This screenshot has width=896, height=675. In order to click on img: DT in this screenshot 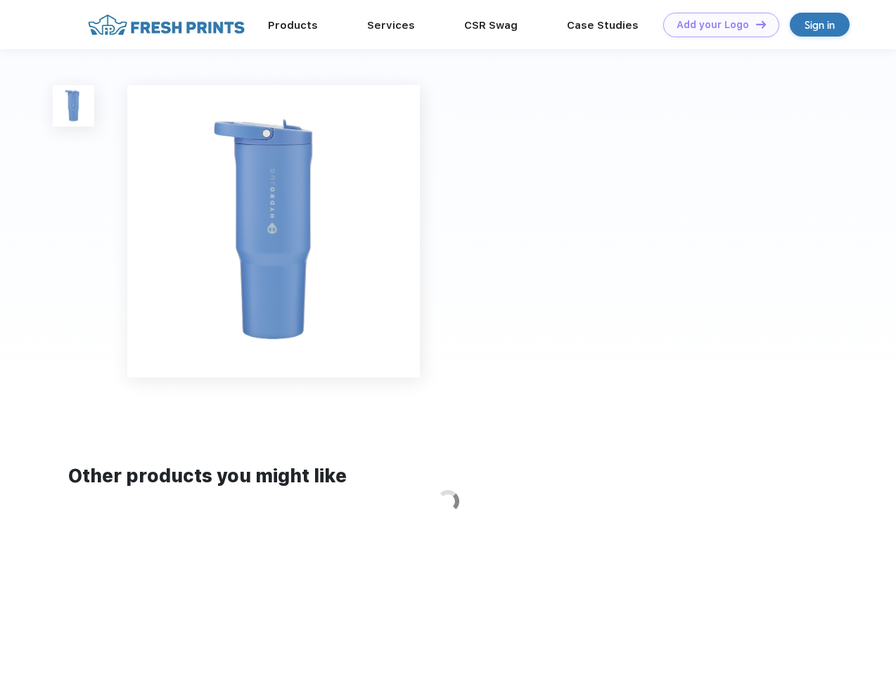, I will do `click(761, 24)`.